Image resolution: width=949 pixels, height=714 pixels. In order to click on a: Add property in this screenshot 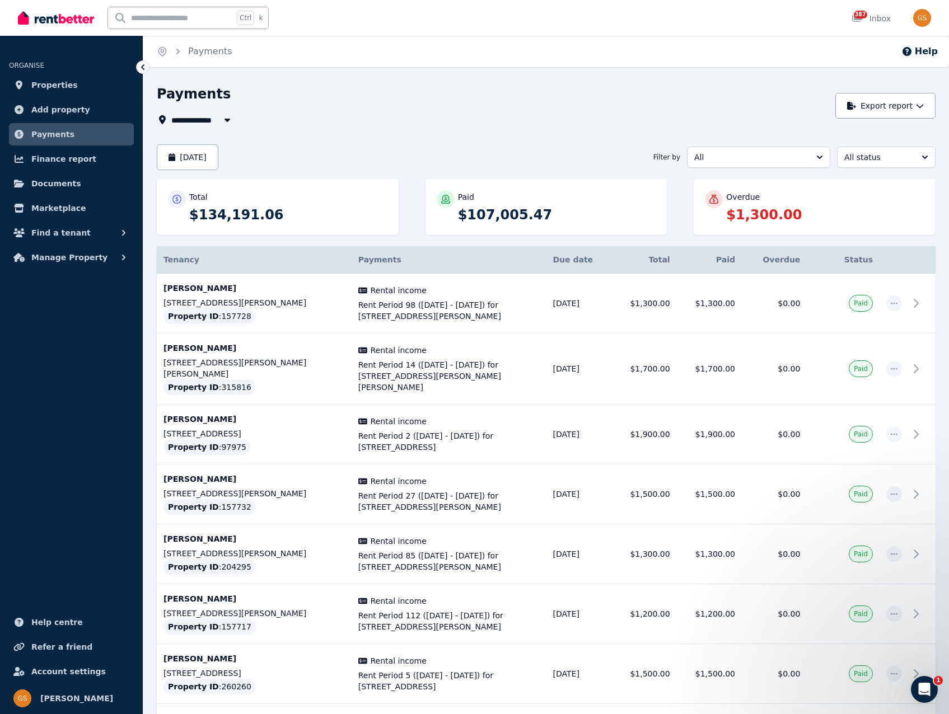, I will do `click(71, 110)`.